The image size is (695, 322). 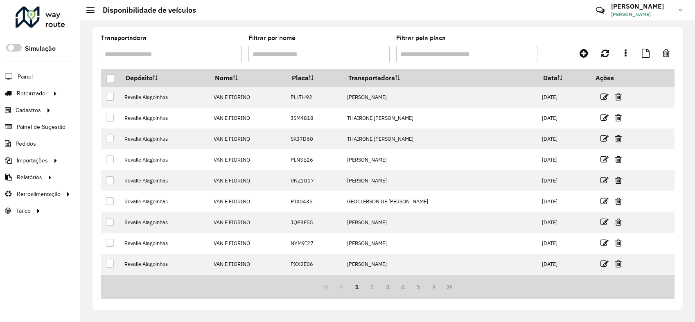 What do you see at coordinates (29, 177) in the screenshot?
I see `span: Relatórios` at bounding box center [29, 177].